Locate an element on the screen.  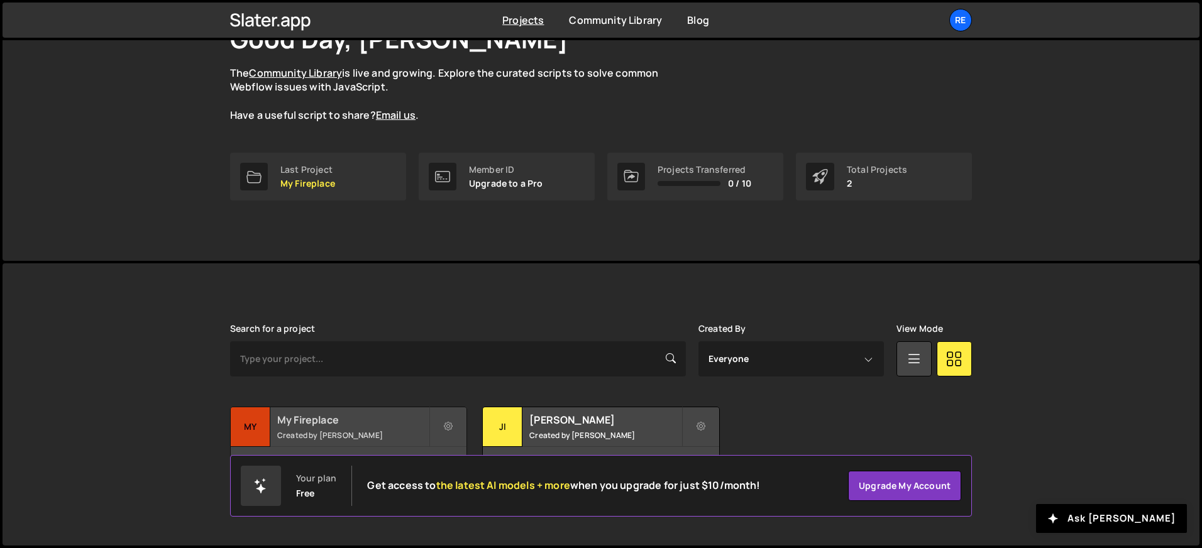
span: 0 / 10 is located at coordinates (739, 184).